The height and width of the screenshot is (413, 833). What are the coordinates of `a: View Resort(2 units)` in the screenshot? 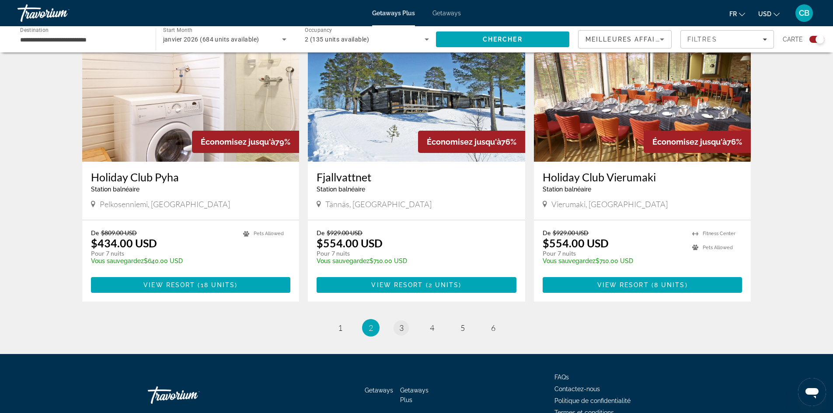 It's located at (416, 285).